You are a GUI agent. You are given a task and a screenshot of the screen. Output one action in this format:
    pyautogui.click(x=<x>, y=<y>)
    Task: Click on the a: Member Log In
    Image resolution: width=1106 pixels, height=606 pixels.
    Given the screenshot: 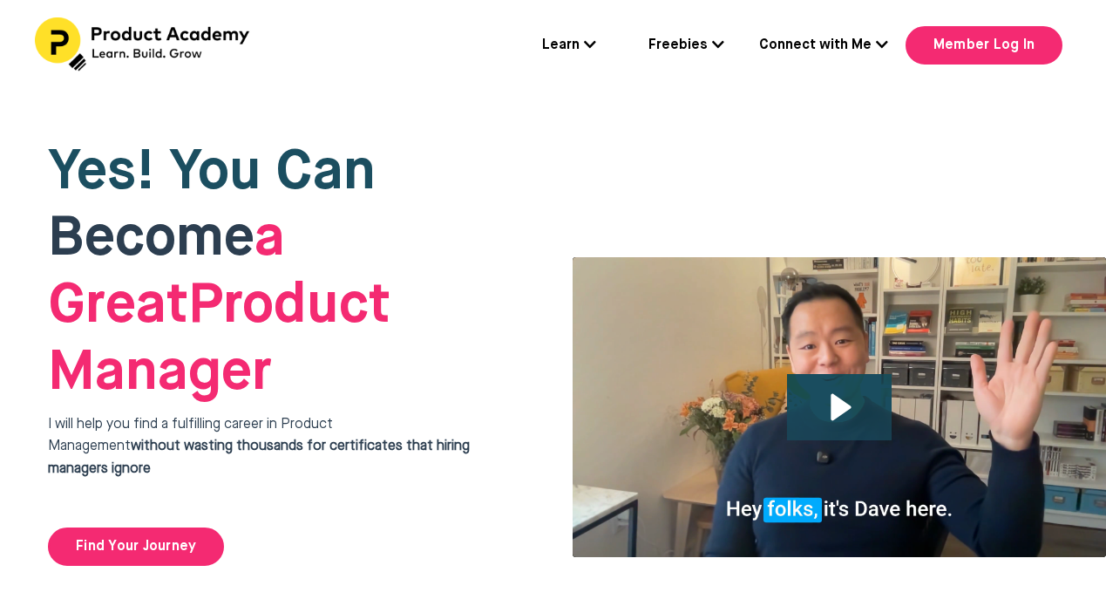 What is the action you would take?
    pyautogui.click(x=984, y=45)
    